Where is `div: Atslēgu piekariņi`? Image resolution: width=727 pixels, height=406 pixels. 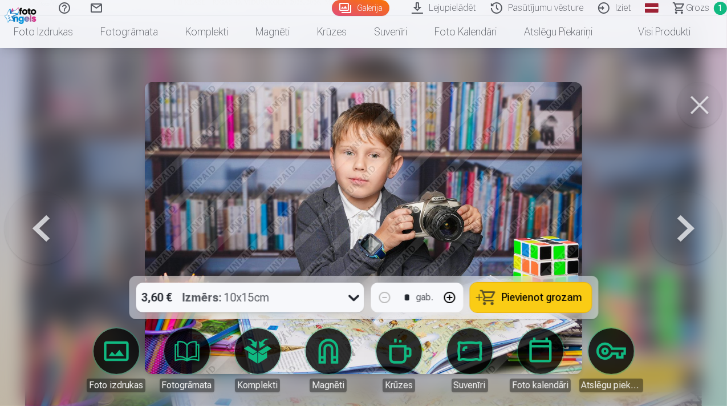
div: Atslēgu piekariņi is located at coordinates (612, 385).